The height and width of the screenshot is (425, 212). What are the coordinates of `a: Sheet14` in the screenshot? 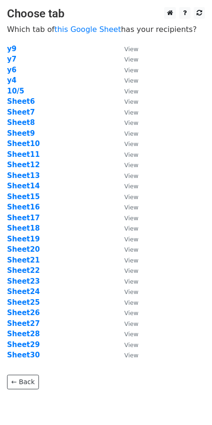 It's located at (23, 186).